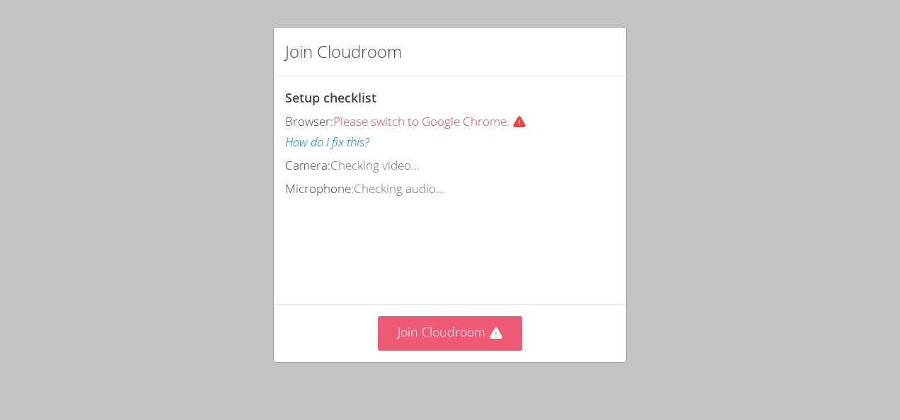 The height and width of the screenshot is (420, 900). Describe the element at coordinates (375, 165) in the screenshot. I see `span: Checking video...` at that location.